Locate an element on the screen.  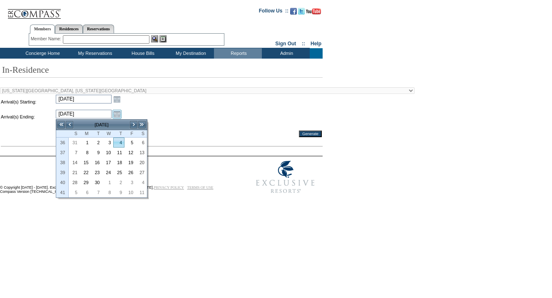
th: 40 is located at coordinates (62, 183).